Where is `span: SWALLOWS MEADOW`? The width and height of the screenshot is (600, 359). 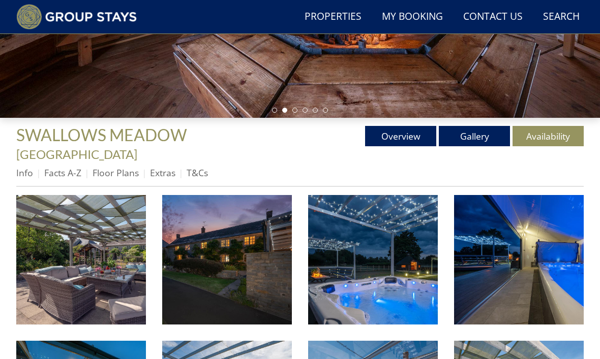 span: SWALLOWS MEADOW is located at coordinates (102, 135).